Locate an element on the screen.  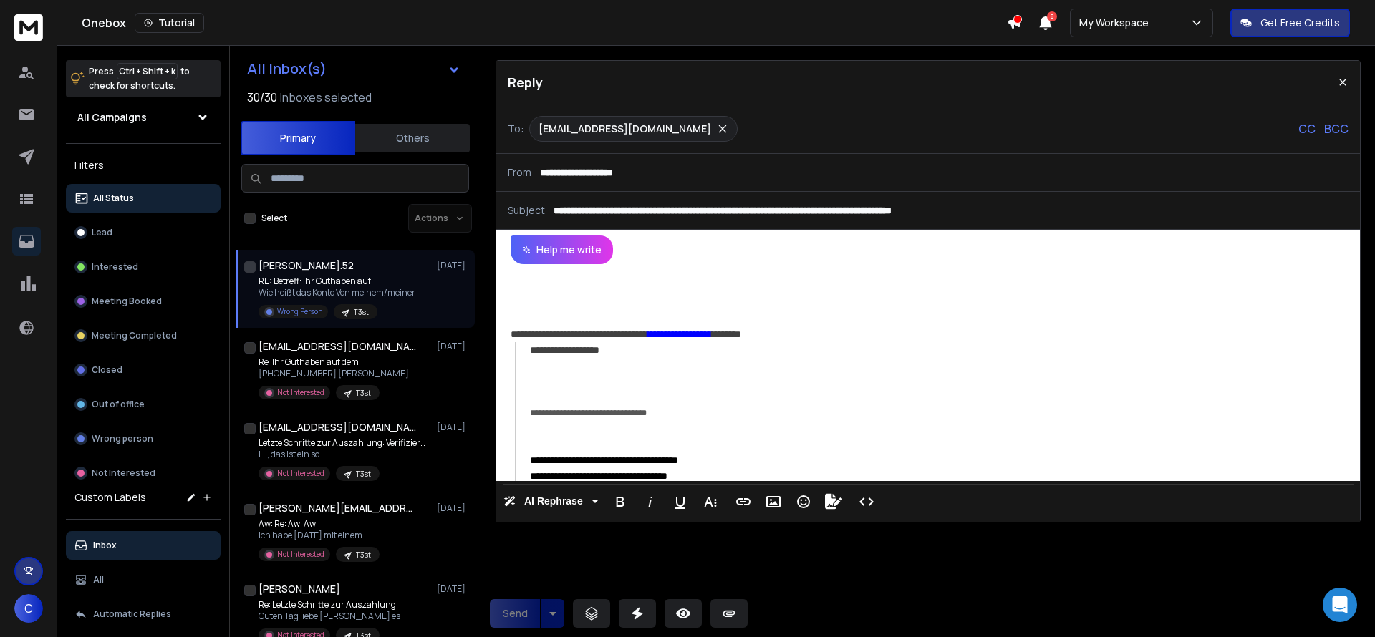
button: Bold (Ctrl+B) is located at coordinates (620, 502).